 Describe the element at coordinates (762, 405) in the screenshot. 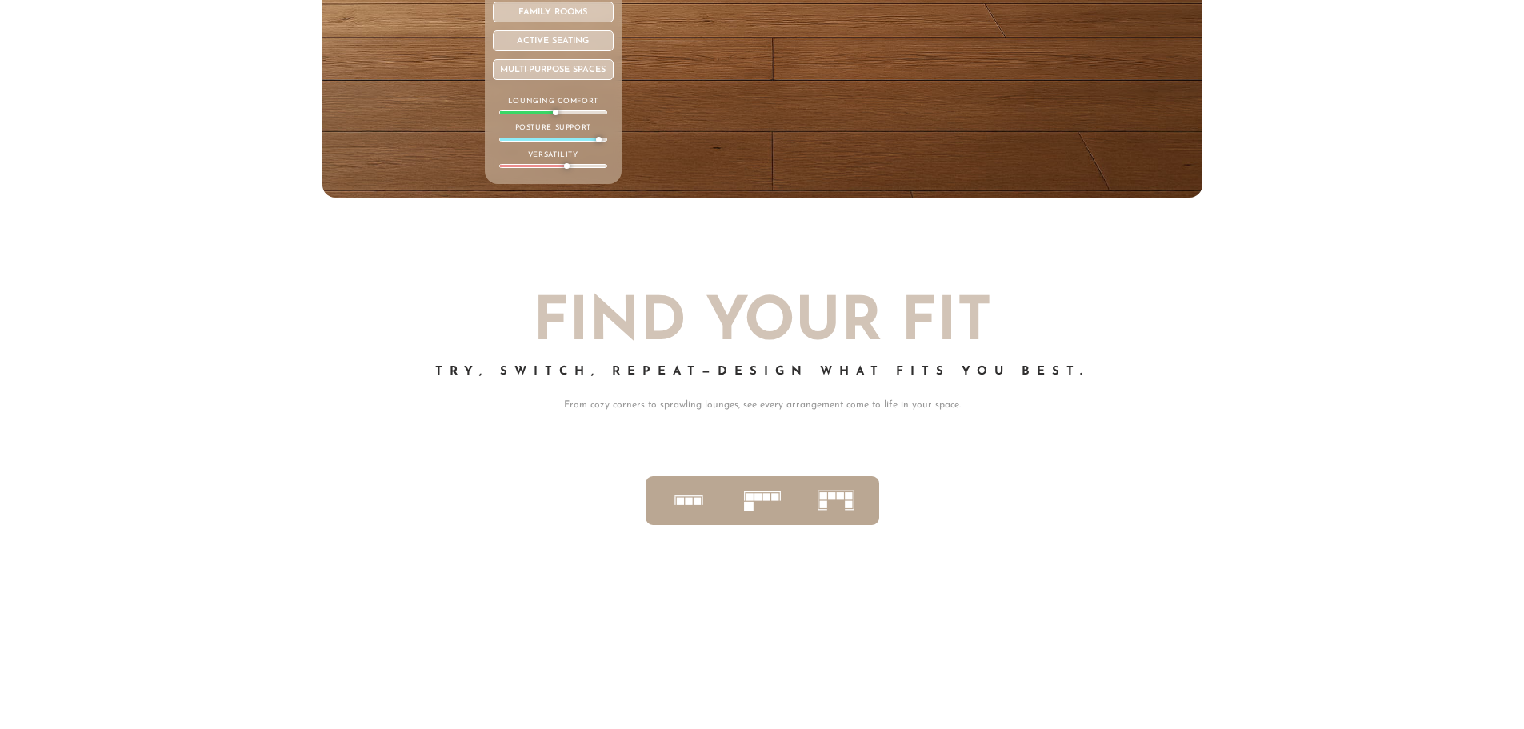

I see `p: From cozy corners to sprawling lounges, see every arrangement come to life in your space.` at that location.